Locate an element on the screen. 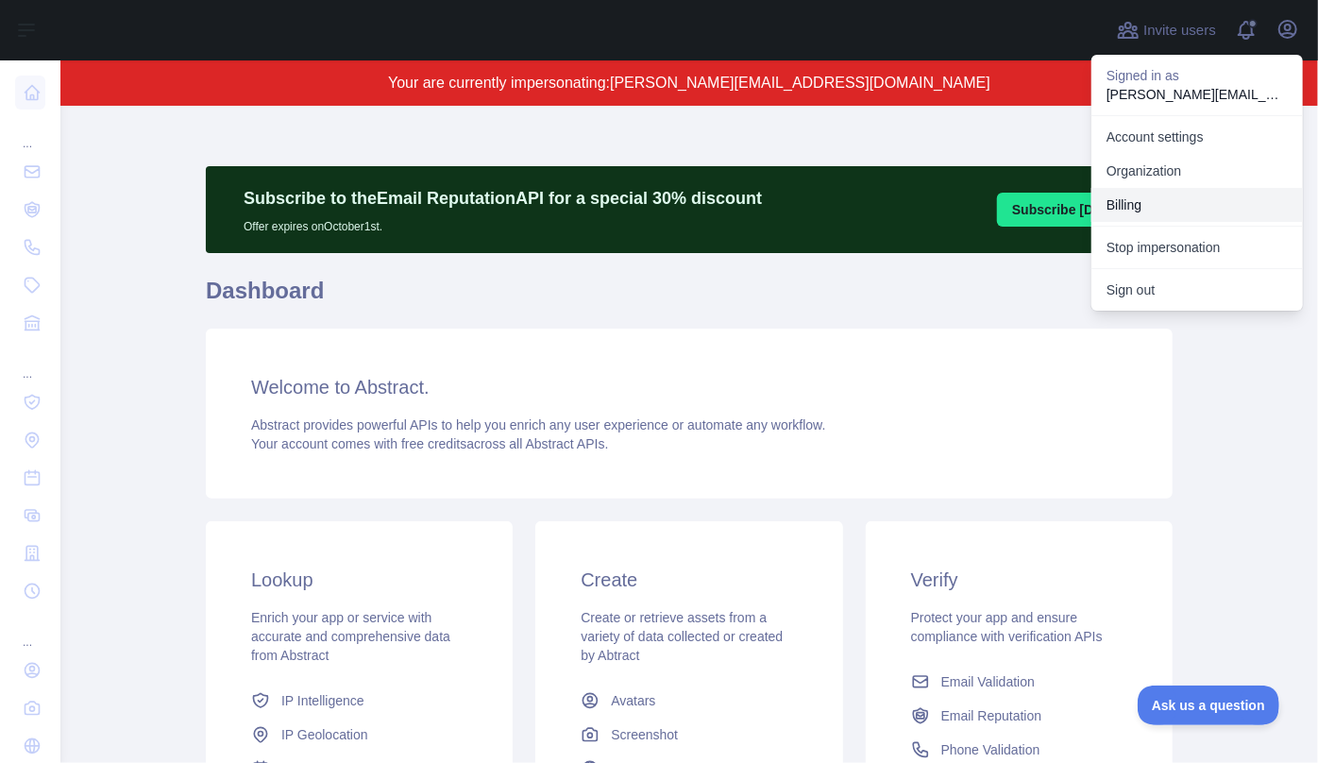 The height and width of the screenshot is (763, 1318). span: IP Intelligence is located at coordinates (323, 700).